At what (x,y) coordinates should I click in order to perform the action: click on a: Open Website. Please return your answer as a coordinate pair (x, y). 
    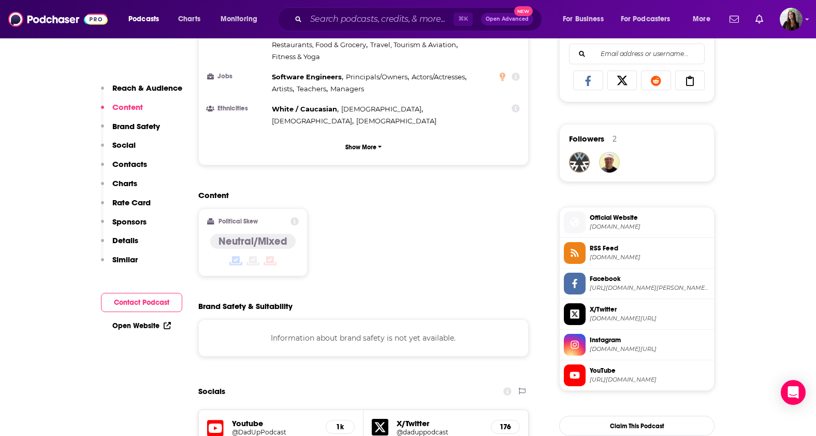
    Looking at the image, I should click on (141, 325).